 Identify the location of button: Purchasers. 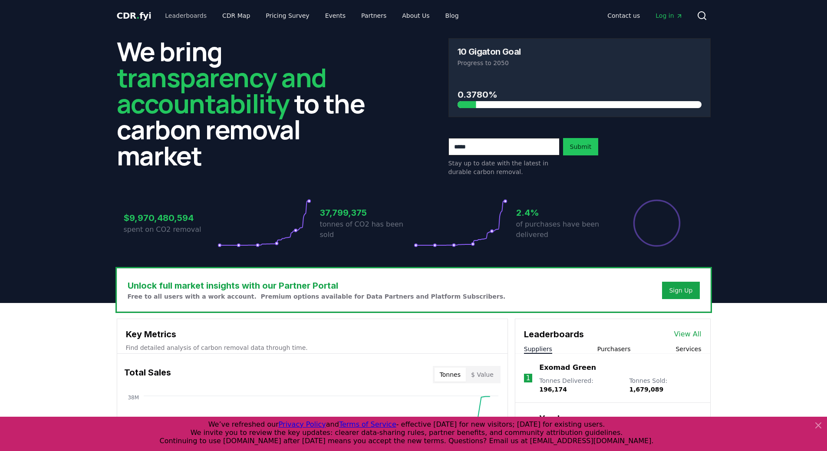
(614, 349).